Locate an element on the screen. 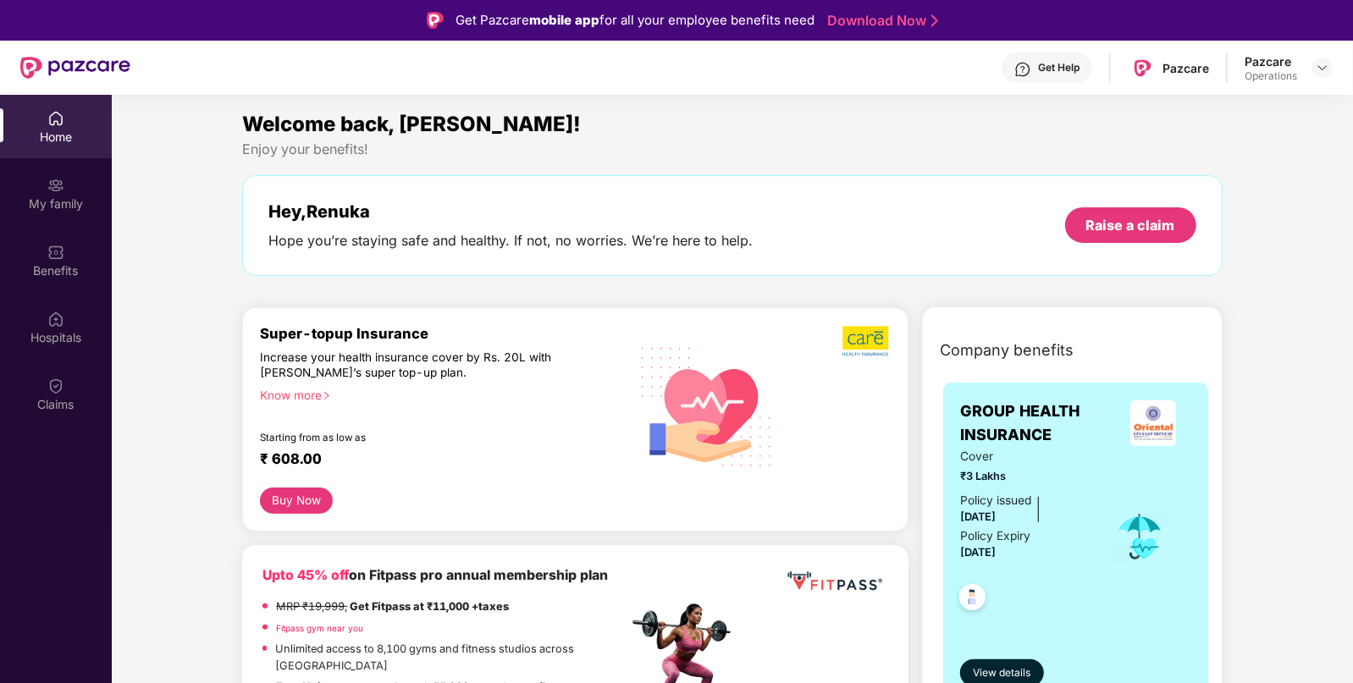  span: ₹3 Lakhs is located at coordinates (1024, 477).